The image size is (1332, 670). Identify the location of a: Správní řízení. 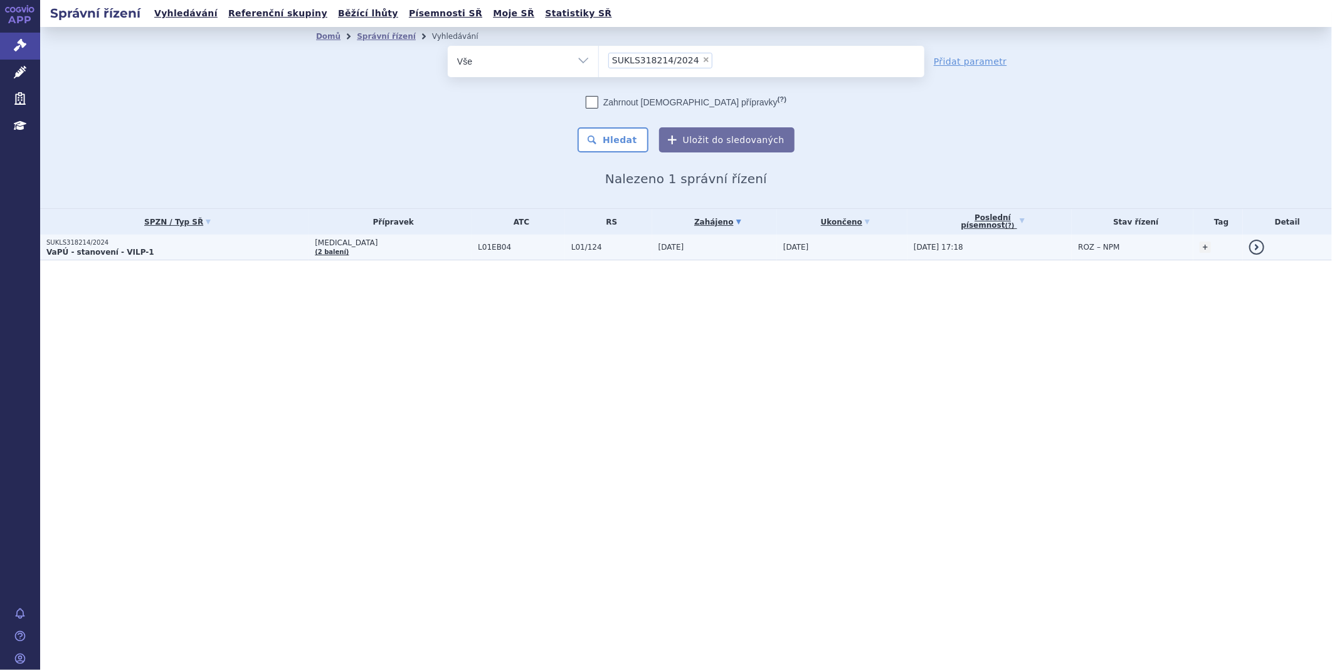
(386, 36).